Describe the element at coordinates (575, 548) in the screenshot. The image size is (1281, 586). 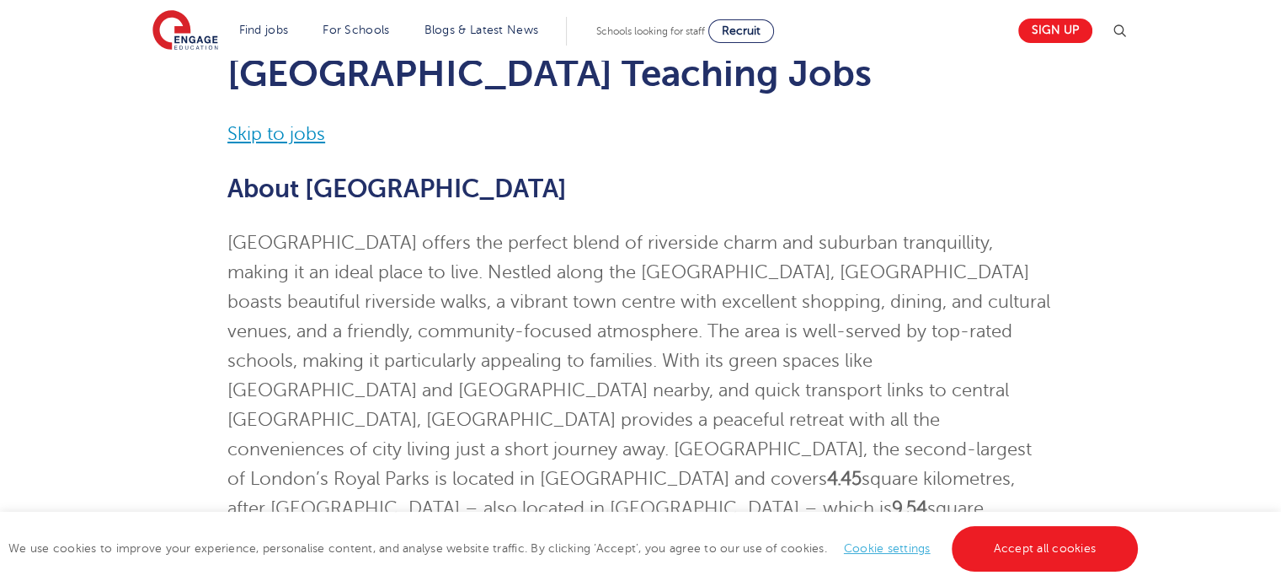
I see `span: We use cookies to improve your experience, personalise content, and analyse website traffic. By c...` at that location.